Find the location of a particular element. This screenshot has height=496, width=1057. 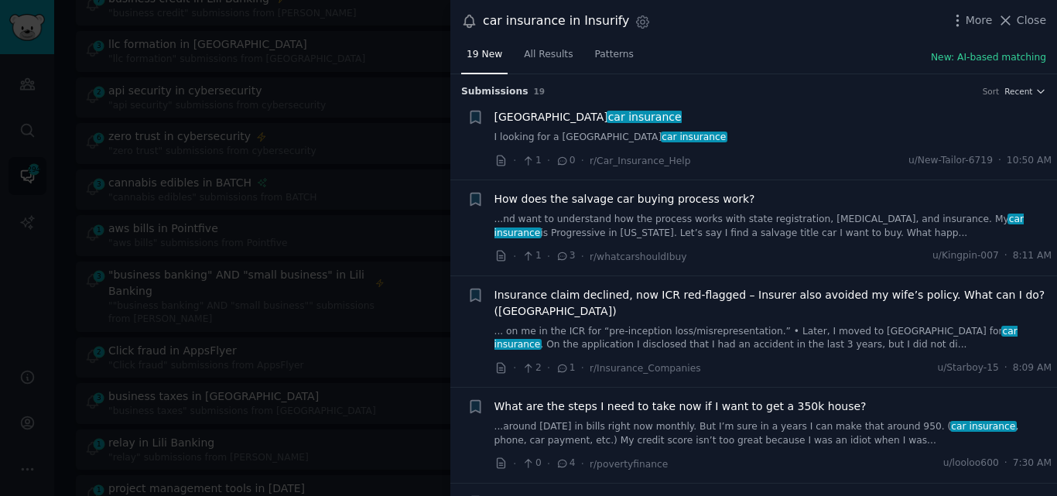

span: Patterns is located at coordinates (615, 55).